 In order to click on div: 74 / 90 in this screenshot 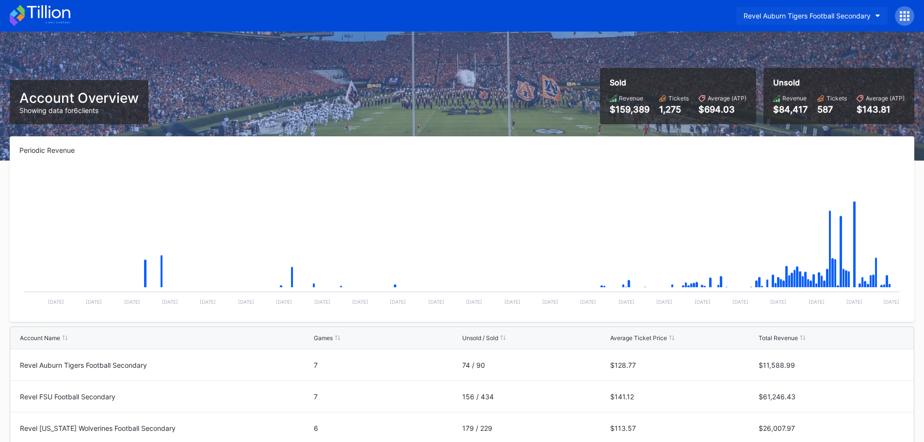, I will do `click(535, 365)`.